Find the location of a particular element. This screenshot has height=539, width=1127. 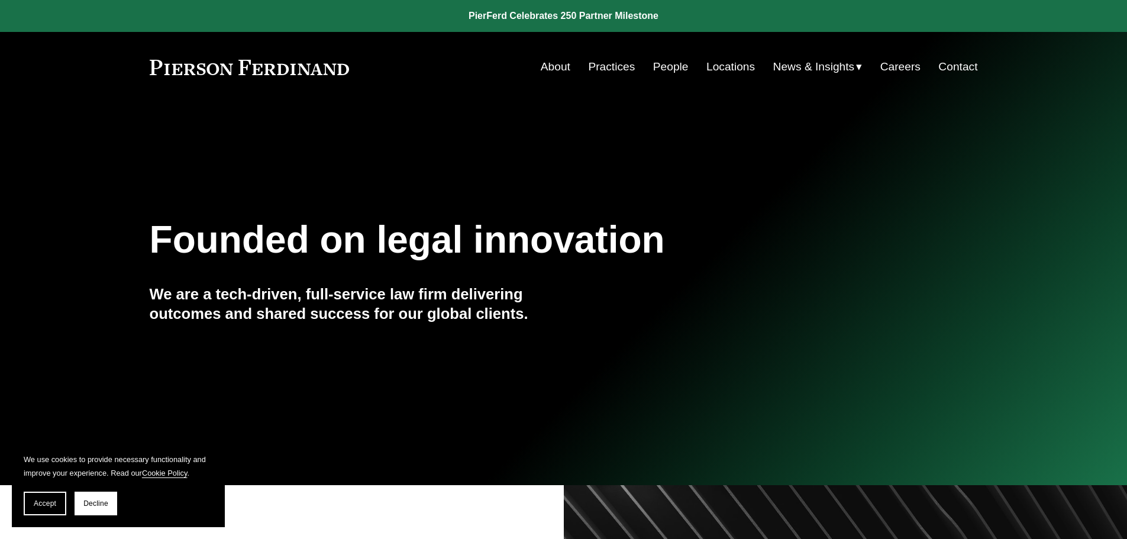

a: folder dropdown is located at coordinates (818, 67).